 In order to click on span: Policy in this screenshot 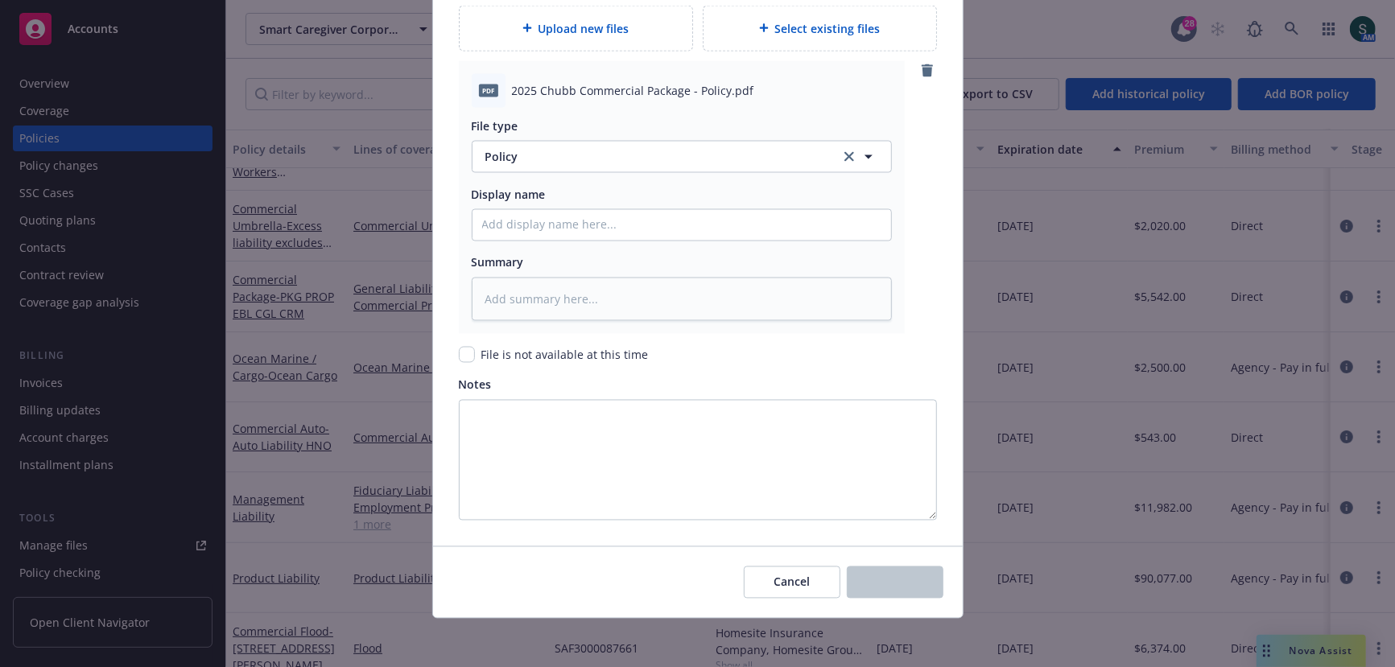, I will do `click(654, 156)`.